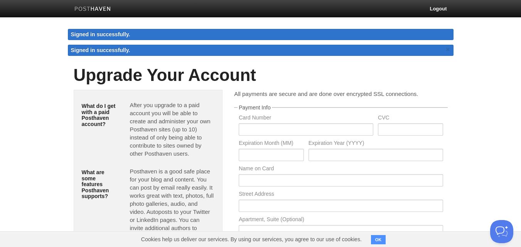  What do you see at coordinates (93, 9) in the screenshot?
I see `img: Posthaven-bar` at bounding box center [93, 9].